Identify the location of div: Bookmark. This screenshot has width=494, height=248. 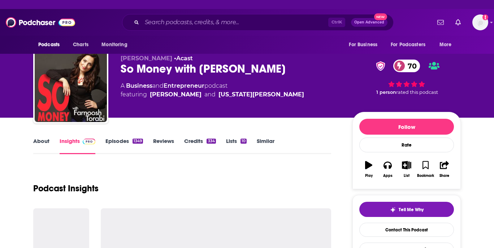
(425, 176).